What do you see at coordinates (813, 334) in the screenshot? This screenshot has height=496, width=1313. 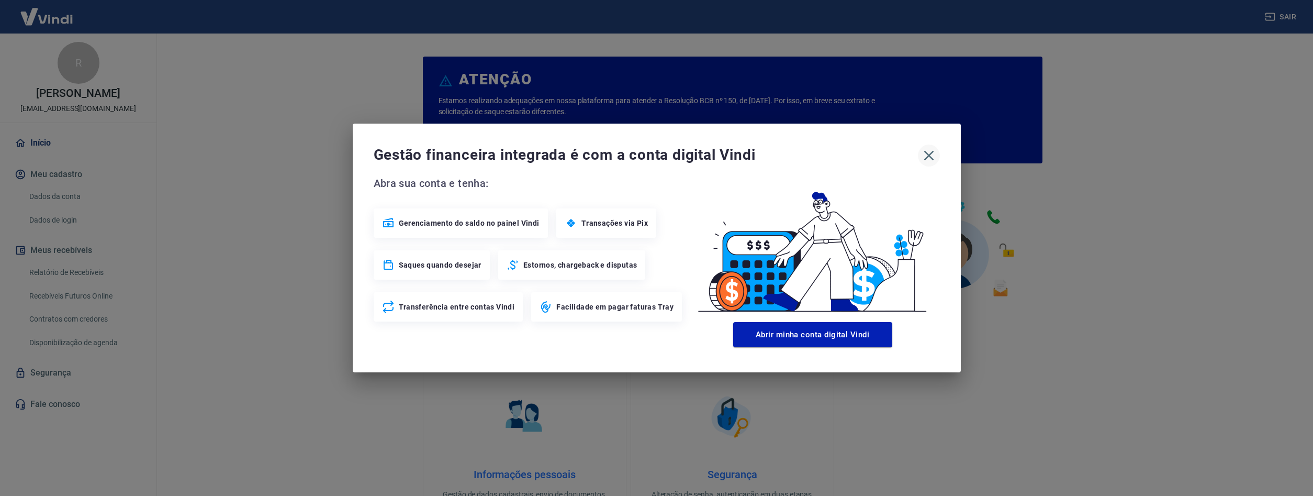 I see `button: Abrir minha conta digital Vindi` at bounding box center [813, 334].